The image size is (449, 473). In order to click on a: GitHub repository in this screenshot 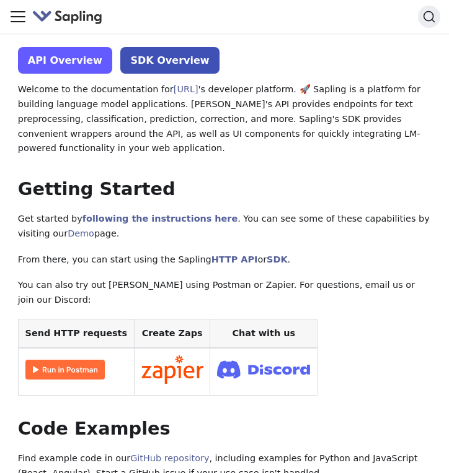, I will do `click(169, 458)`.